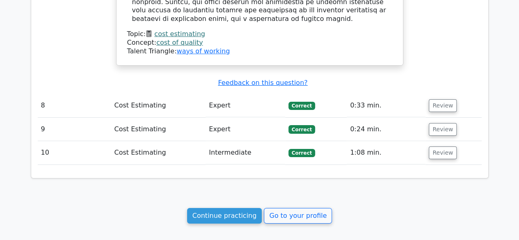 This screenshot has height=240, width=519. Describe the element at coordinates (260, 43) in the screenshot. I see `div: Talent Triangle:` at that location.